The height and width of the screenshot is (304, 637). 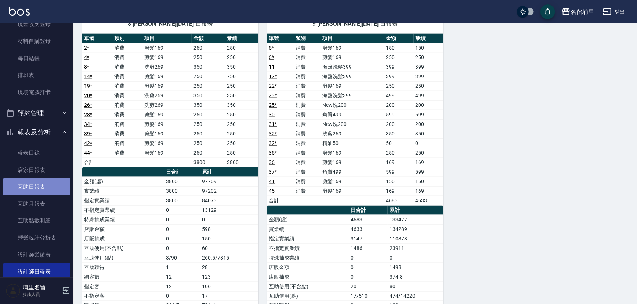 I want to click on a: 設計師日報表, so click(x=37, y=272).